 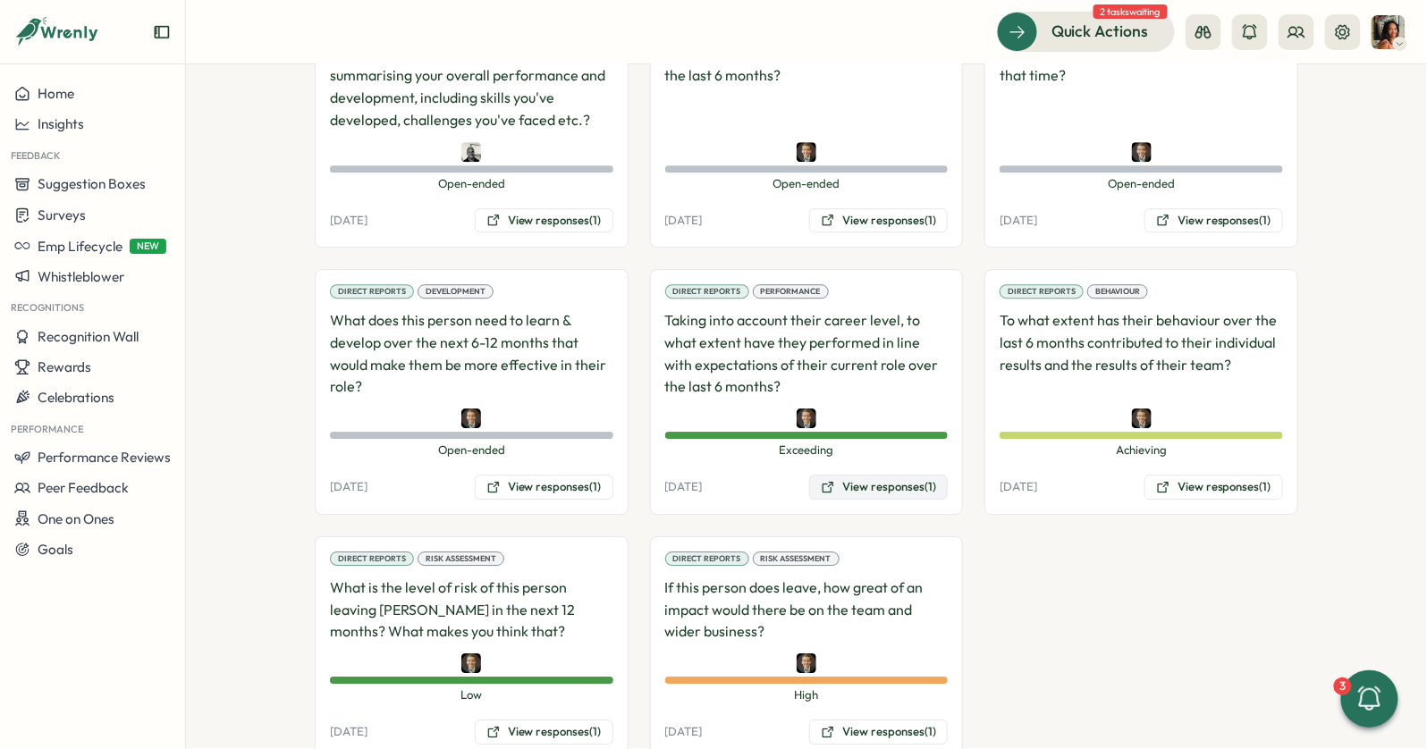 I want to click on div: Performance, so click(x=790, y=291).